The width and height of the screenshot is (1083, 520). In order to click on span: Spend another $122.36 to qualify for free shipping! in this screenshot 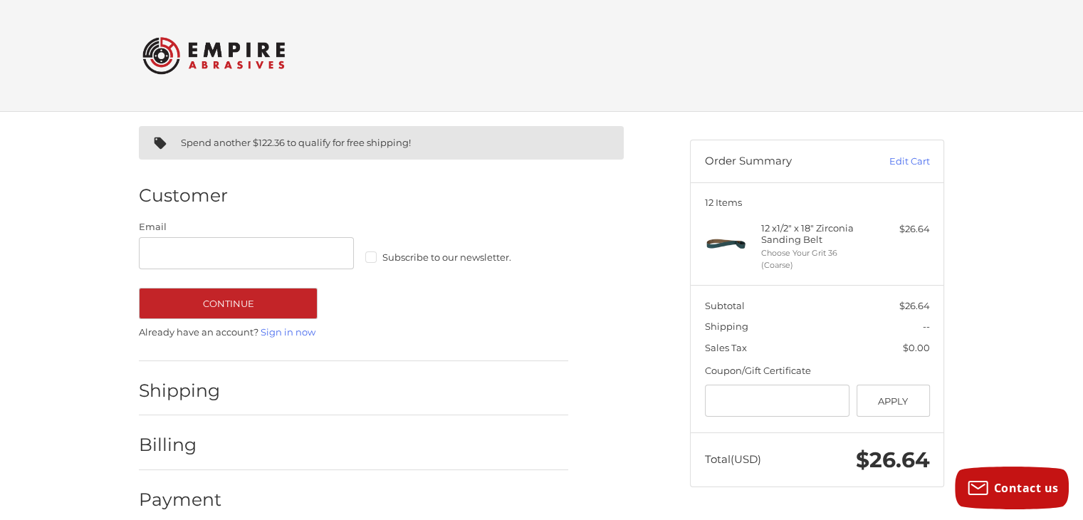, I will do `click(296, 142)`.